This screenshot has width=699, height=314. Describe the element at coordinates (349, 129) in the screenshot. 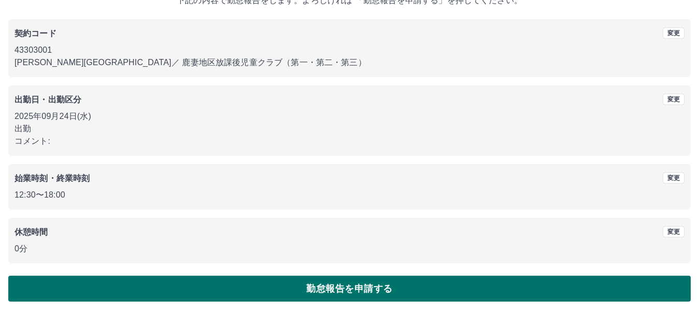

I see `p: 出勤` at that location.